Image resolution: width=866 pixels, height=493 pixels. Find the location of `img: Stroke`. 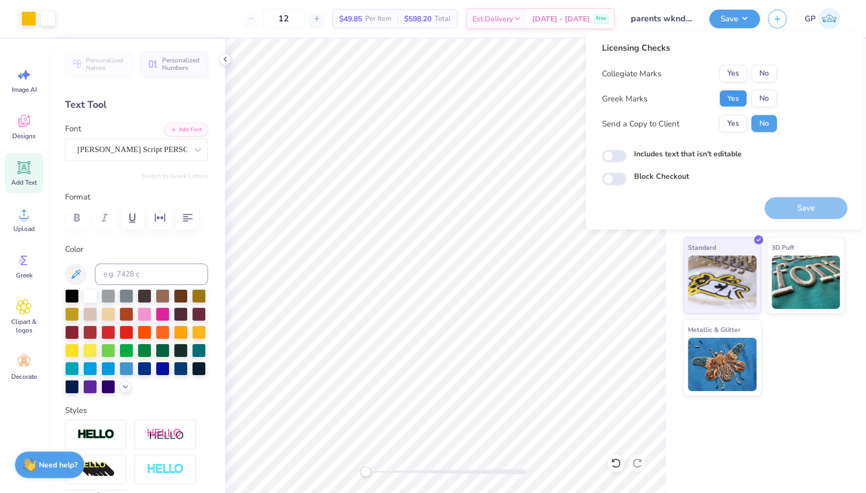

img: Stroke is located at coordinates (96, 434).